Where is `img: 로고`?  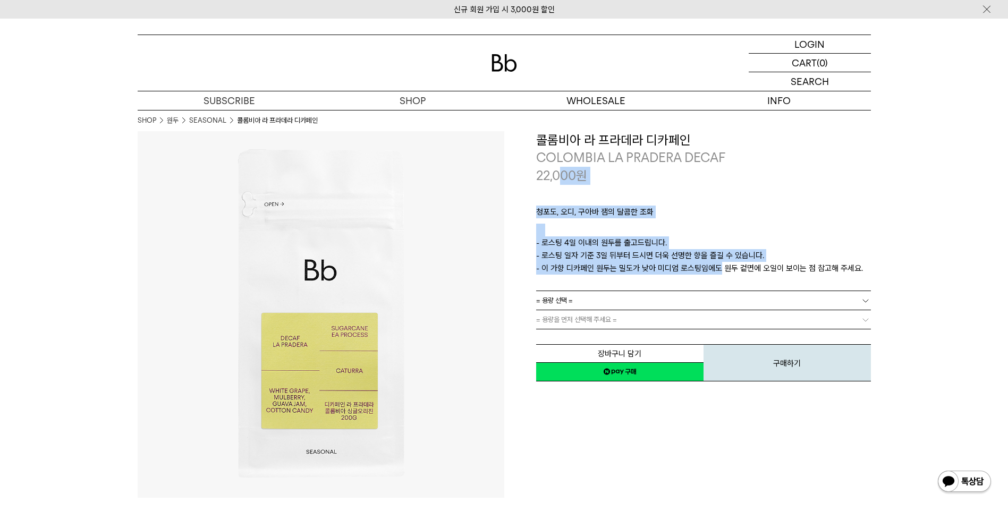 img: 로고 is located at coordinates (504, 63).